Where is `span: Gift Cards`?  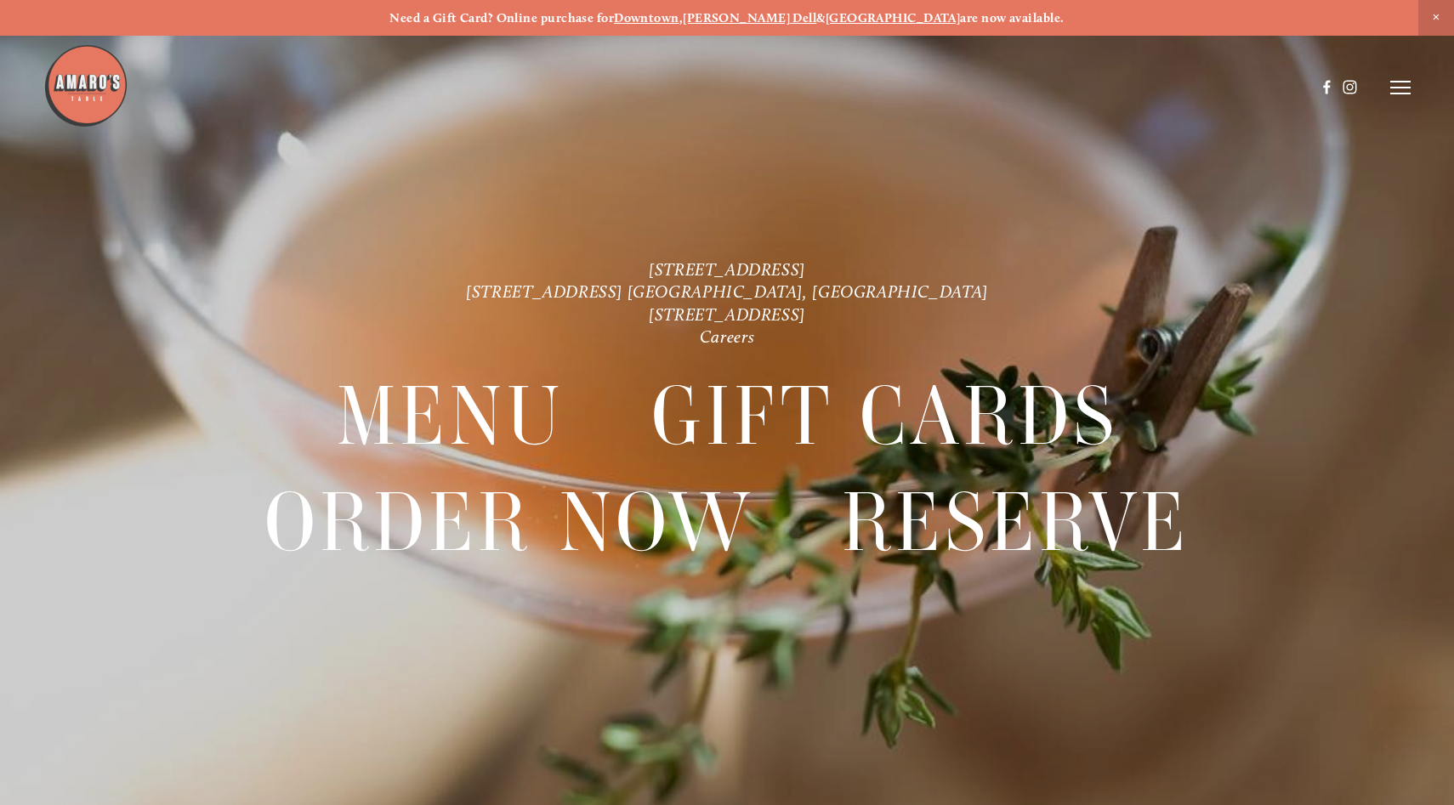
span: Gift Cards is located at coordinates (884, 417).